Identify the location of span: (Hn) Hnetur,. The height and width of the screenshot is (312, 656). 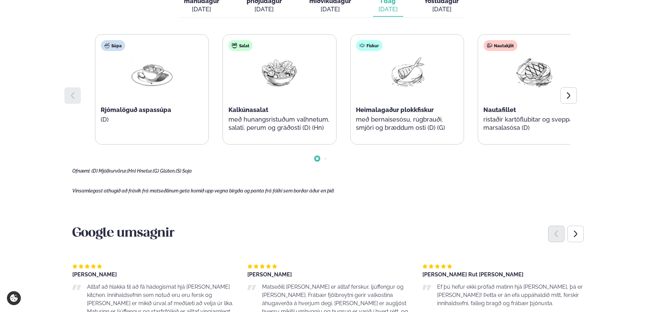
(140, 171).